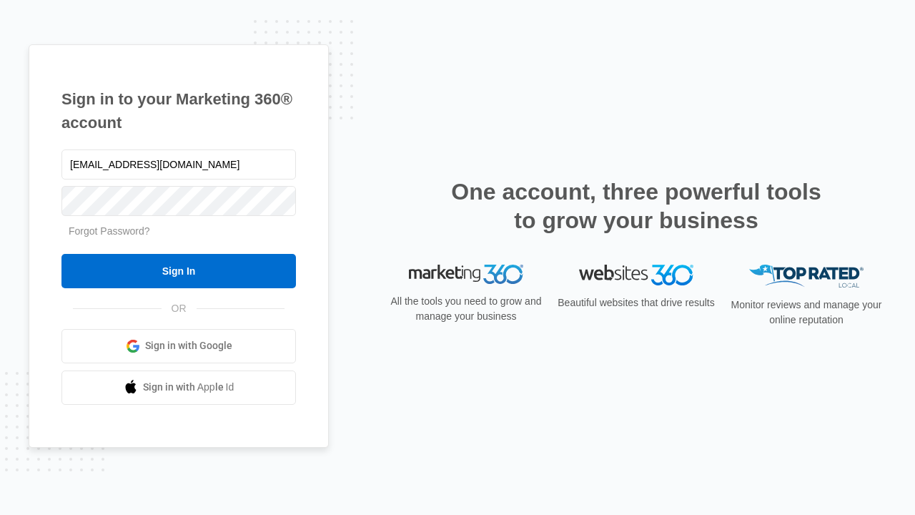 This screenshot has width=915, height=515. What do you see at coordinates (466, 274) in the screenshot?
I see `img: Marketing 360` at bounding box center [466, 274].